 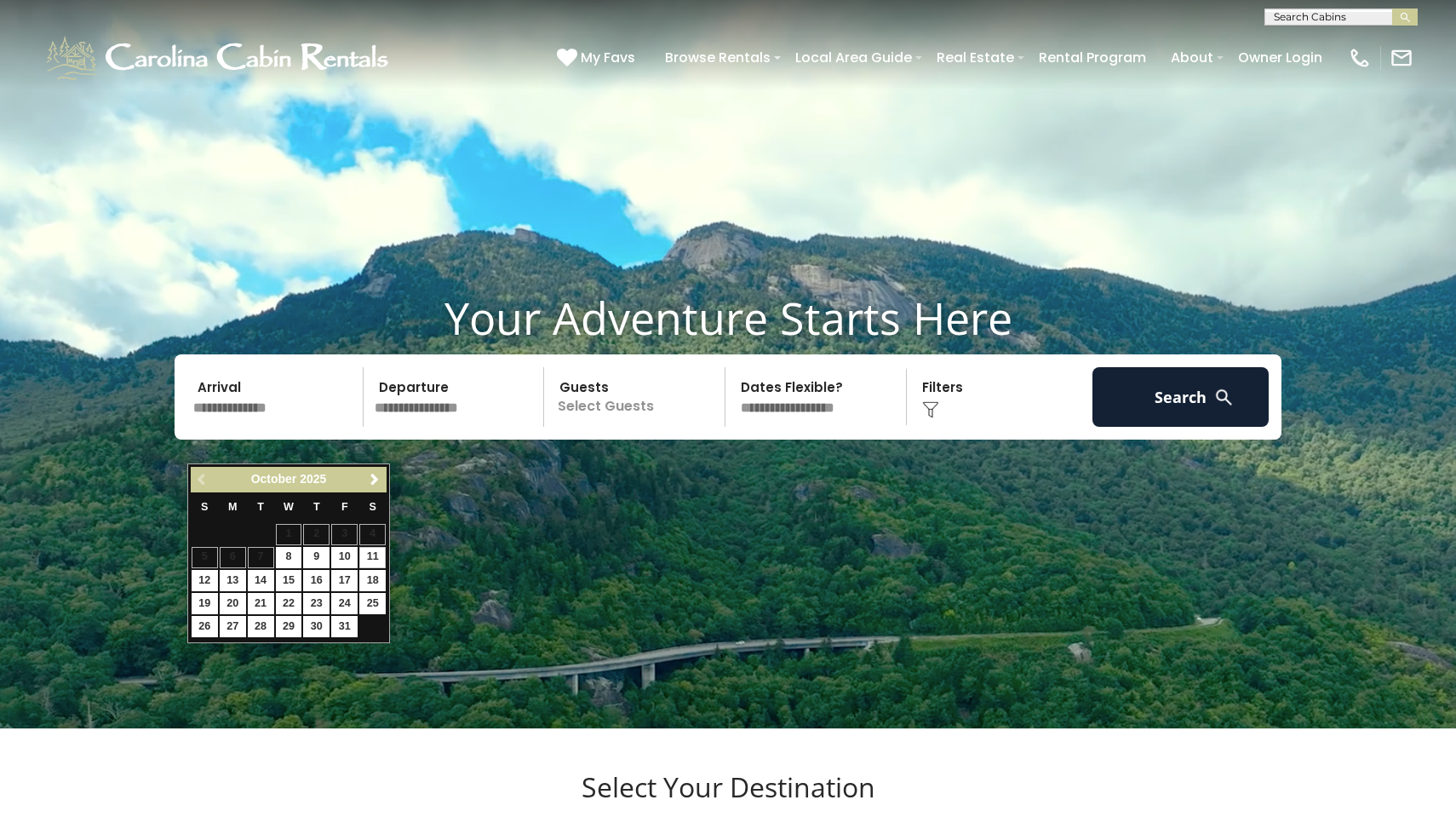 What do you see at coordinates (232, 603) in the screenshot?
I see `a: 20` at bounding box center [232, 603].